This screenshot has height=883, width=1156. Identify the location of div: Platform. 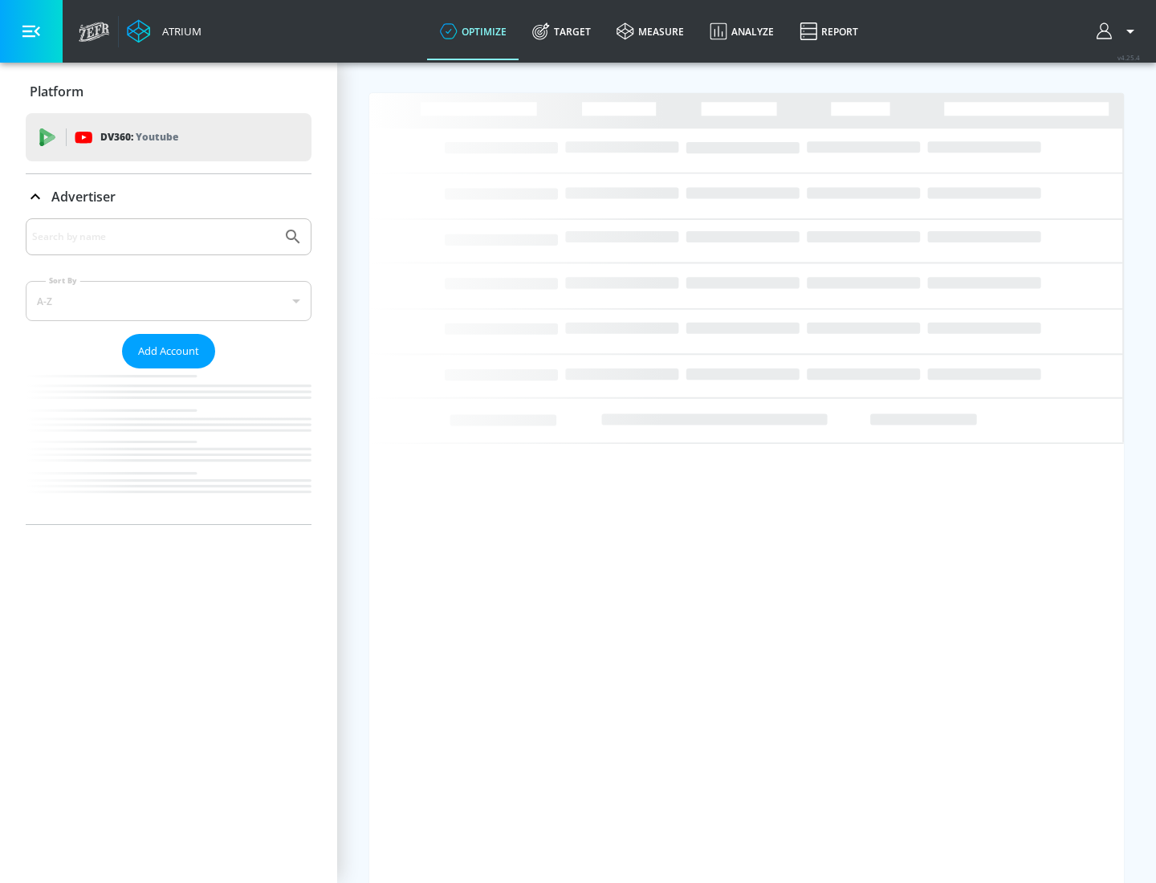
(169, 91).